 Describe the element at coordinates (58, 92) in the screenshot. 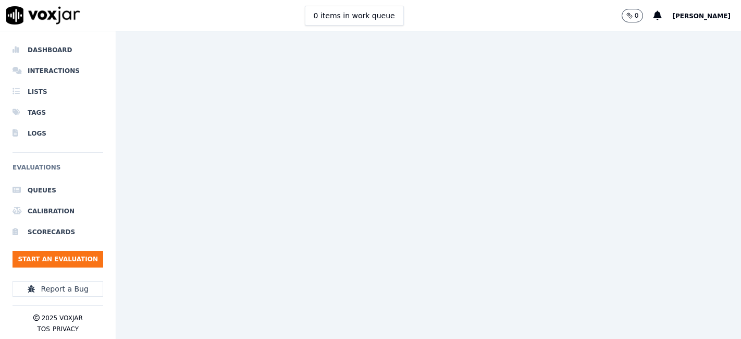

I see `li: Lists` at that location.